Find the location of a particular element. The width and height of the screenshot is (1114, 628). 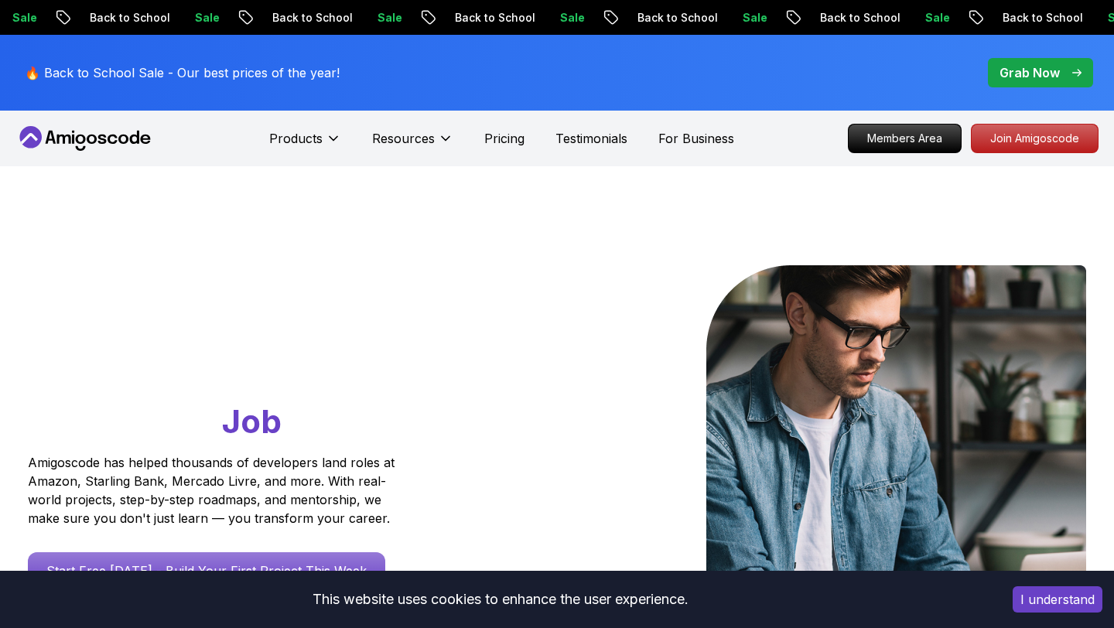

a: Join Amigoscode is located at coordinates (1035, 139).